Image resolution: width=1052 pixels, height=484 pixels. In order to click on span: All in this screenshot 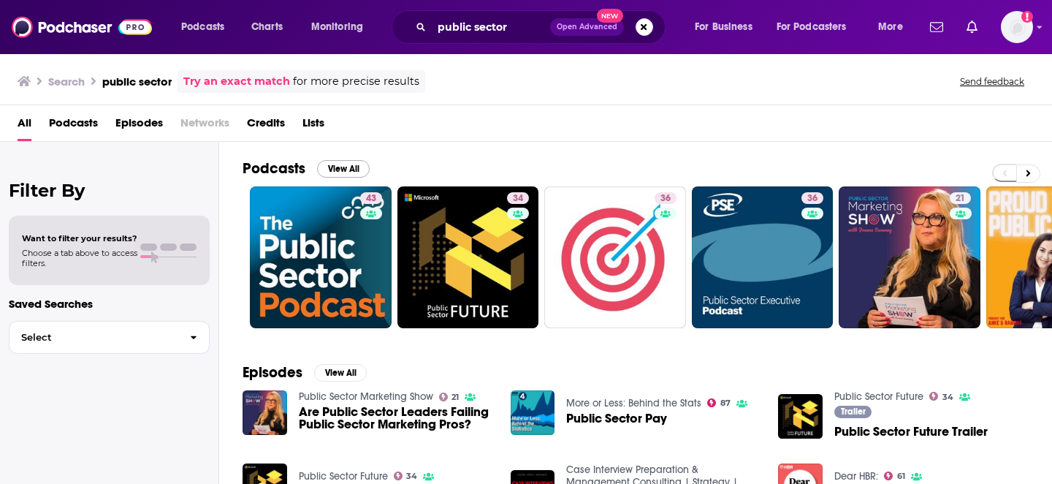, I will do `click(24, 126)`.